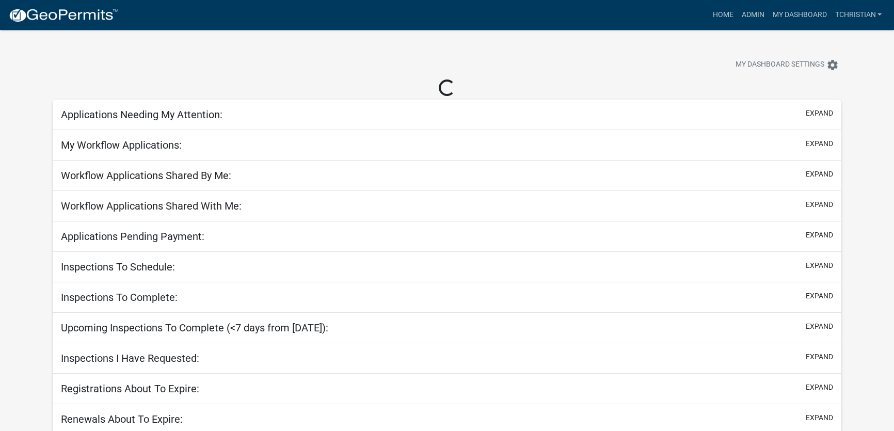 Image resolution: width=894 pixels, height=431 pixels. I want to click on a: My Dashboard, so click(799, 15).